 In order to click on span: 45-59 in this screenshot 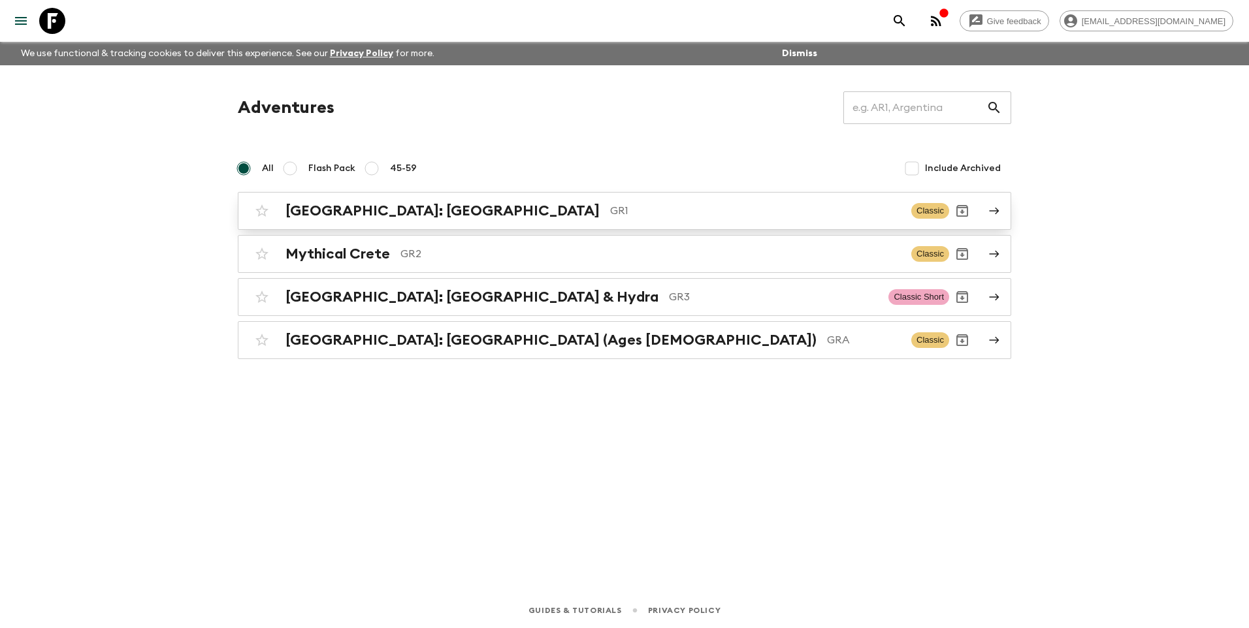, I will do `click(403, 169)`.